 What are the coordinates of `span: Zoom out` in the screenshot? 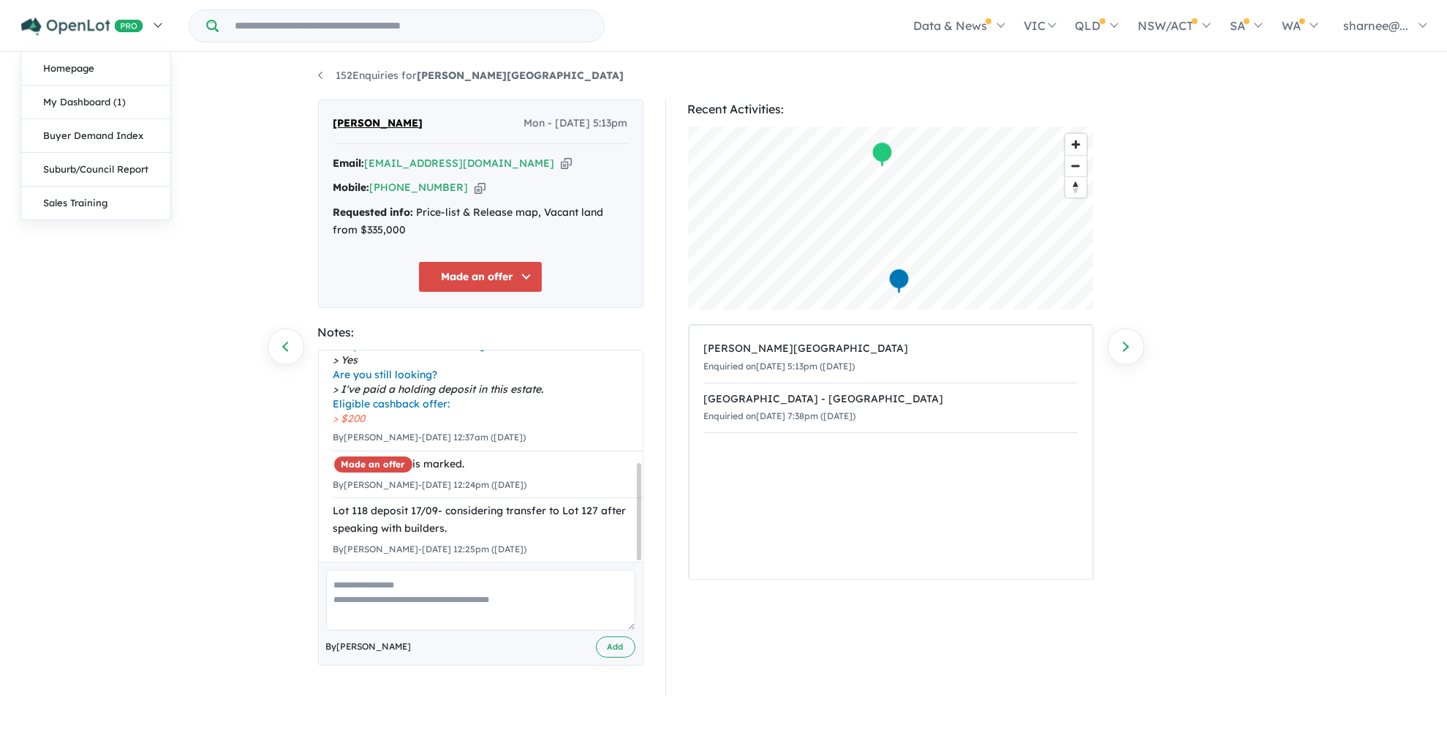 It's located at (1075, 166).